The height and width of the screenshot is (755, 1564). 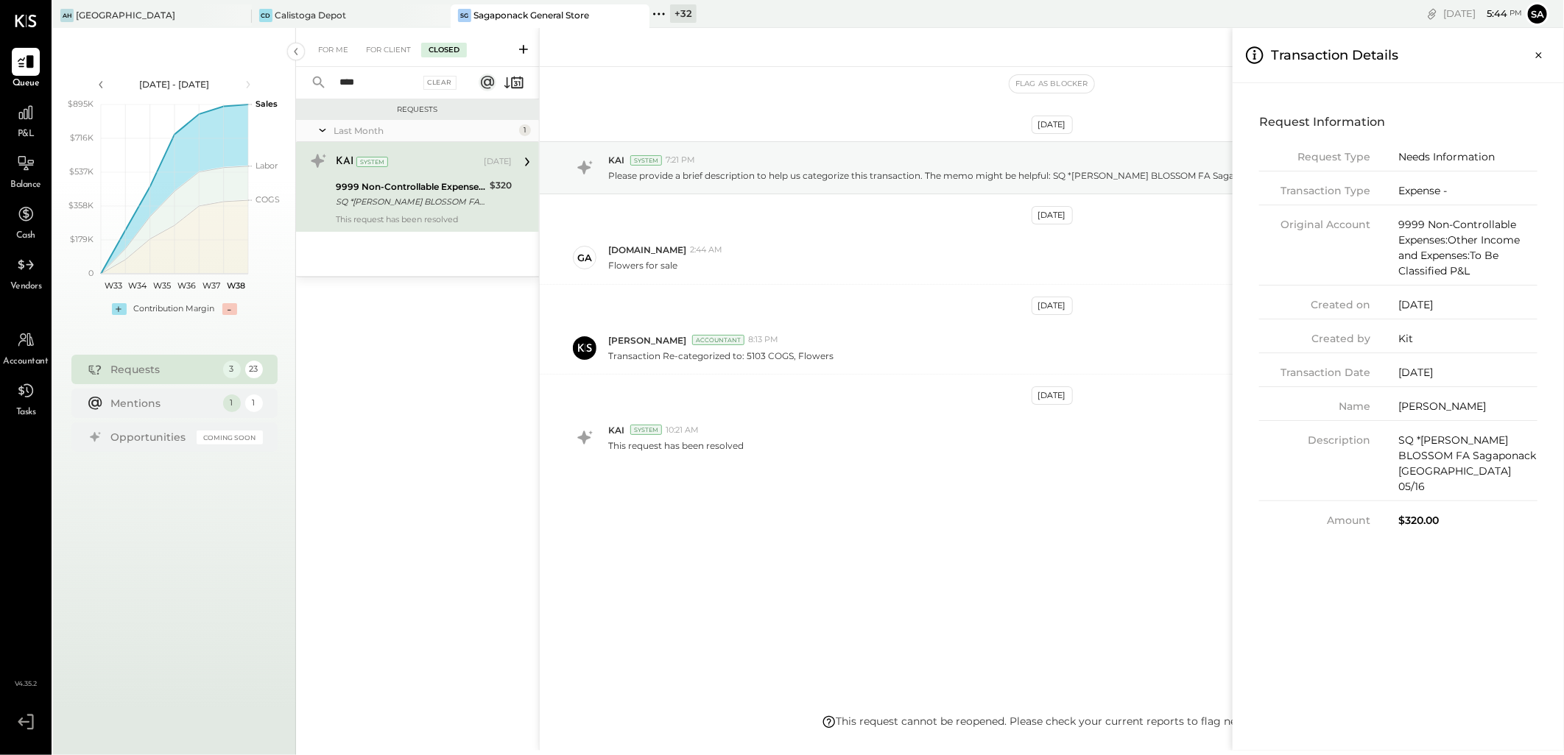 What do you see at coordinates (26, 413) in the screenshot?
I see `span: Tasks` at bounding box center [26, 413].